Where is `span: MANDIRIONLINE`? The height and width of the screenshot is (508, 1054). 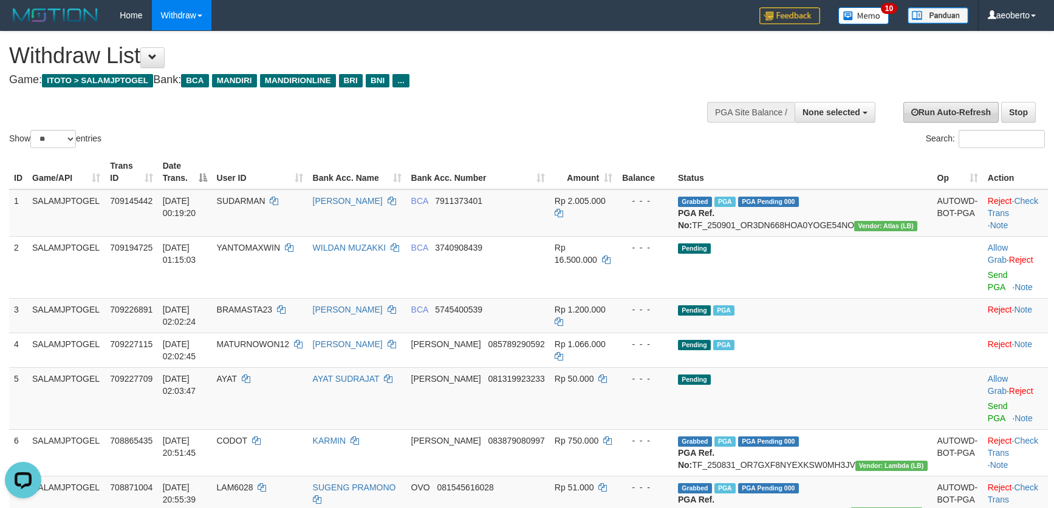 span: MANDIRIONLINE is located at coordinates (298, 81).